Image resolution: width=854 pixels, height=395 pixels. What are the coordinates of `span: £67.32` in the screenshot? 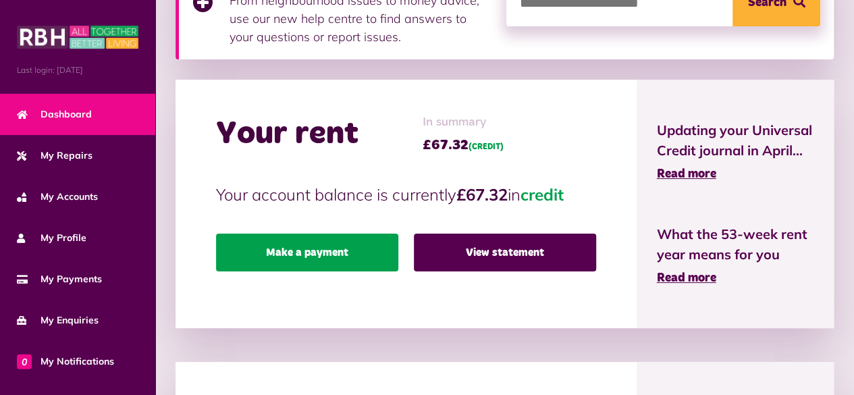 It's located at (463, 145).